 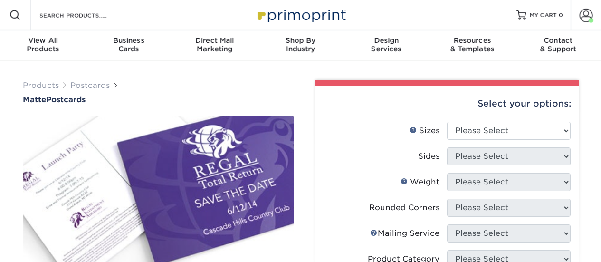 What do you see at coordinates (560, 15) in the screenshot?
I see `span: 0` at bounding box center [560, 15].